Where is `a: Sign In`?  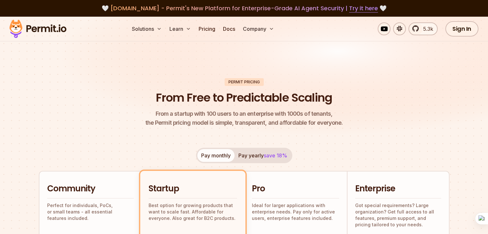
a: Sign In is located at coordinates (462, 29).